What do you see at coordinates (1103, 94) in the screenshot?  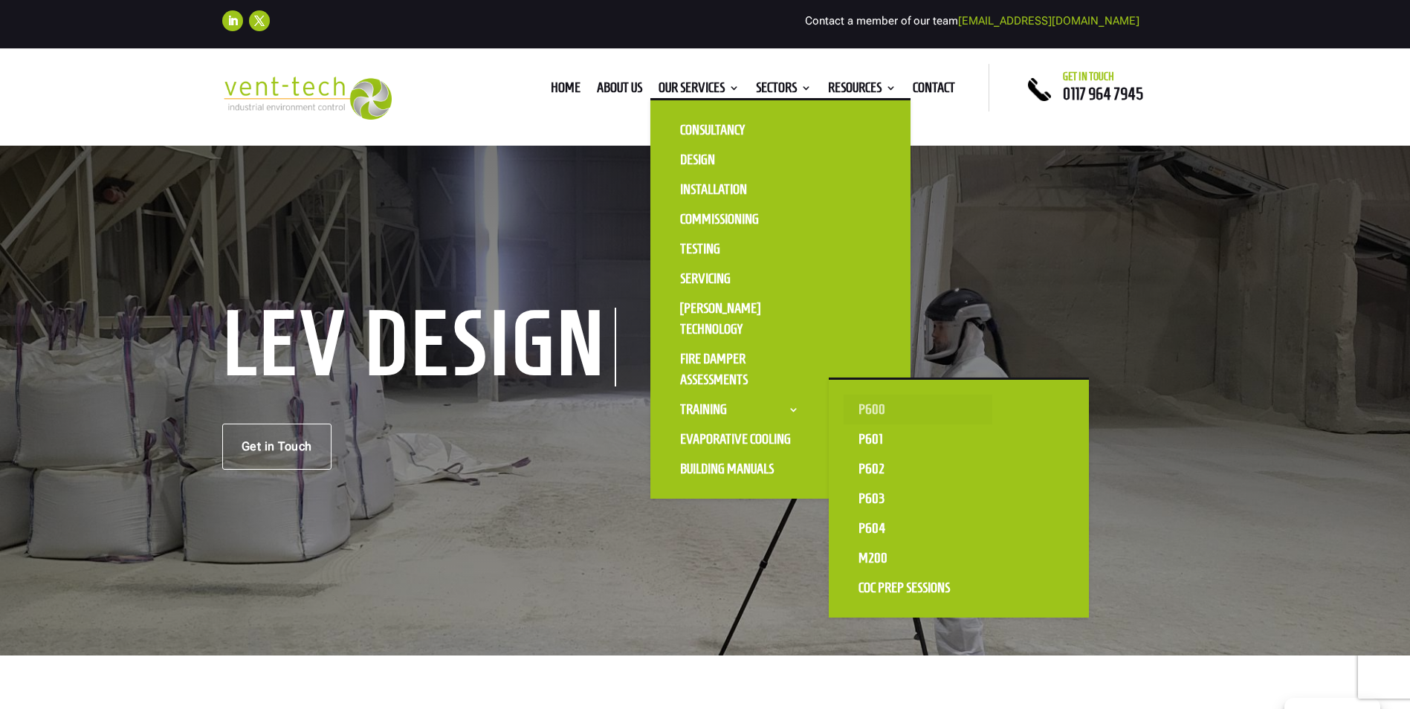 I see `a: 0117 964 7945` at bounding box center [1103, 94].